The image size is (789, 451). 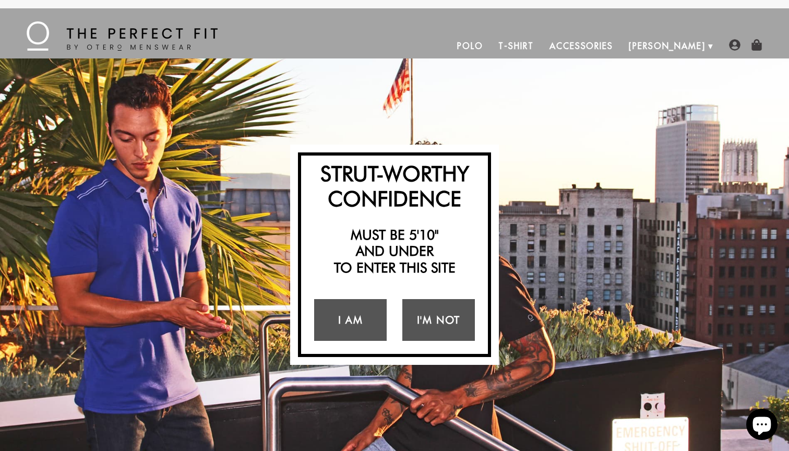 I want to click on a: I'm Not, so click(x=439, y=320).